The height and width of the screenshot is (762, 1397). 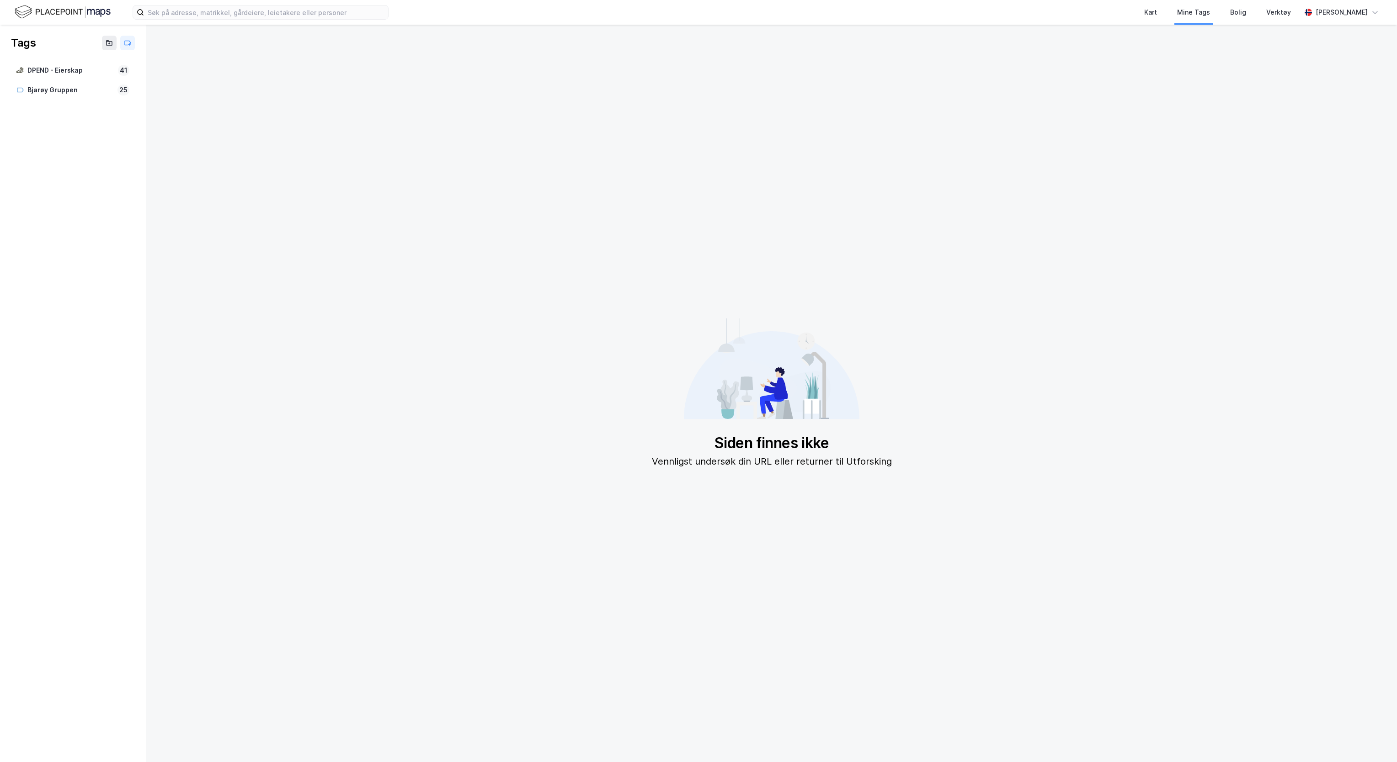 What do you see at coordinates (123, 90) in the screenshot?
I see `div: 25` at bounding box center [123, 90].